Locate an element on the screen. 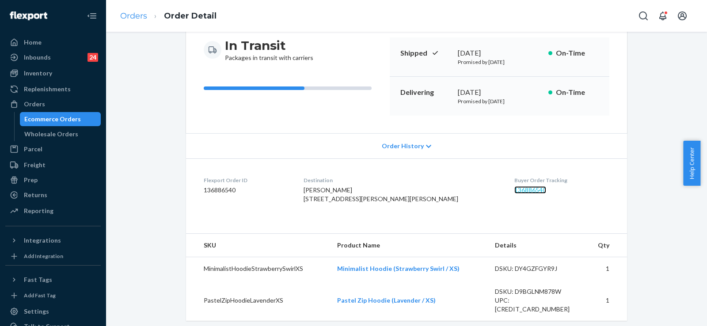 Image resolution: width=707 pixels, height=326 pixels. span: Order History is located at coordinates (402, 146).